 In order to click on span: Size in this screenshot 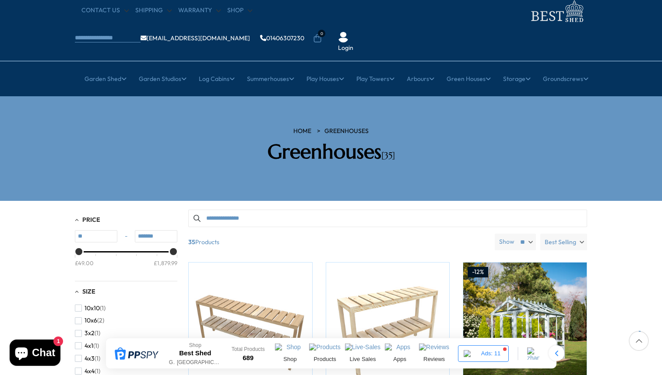, I will do `click(89, 292)`.